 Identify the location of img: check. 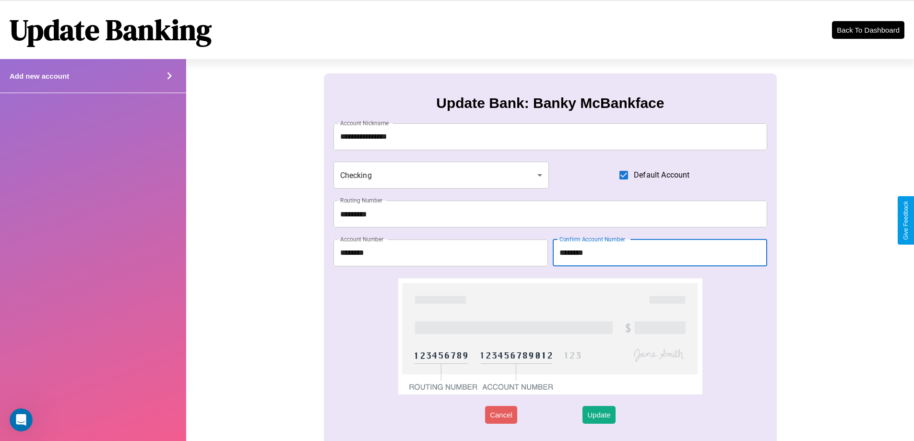
(550, 336).